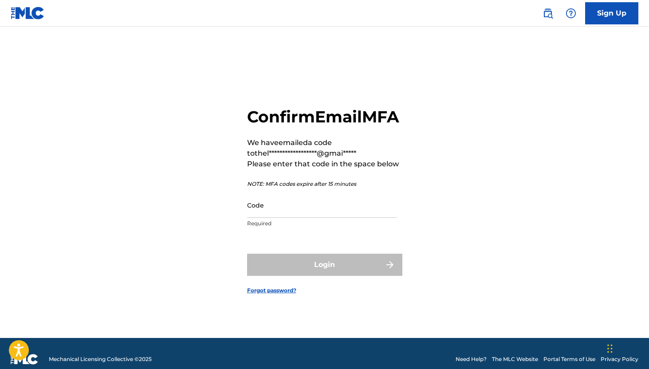 This screenshot has height=369, width=649. I want to click on div: Chat Widget, so click(627, 348).